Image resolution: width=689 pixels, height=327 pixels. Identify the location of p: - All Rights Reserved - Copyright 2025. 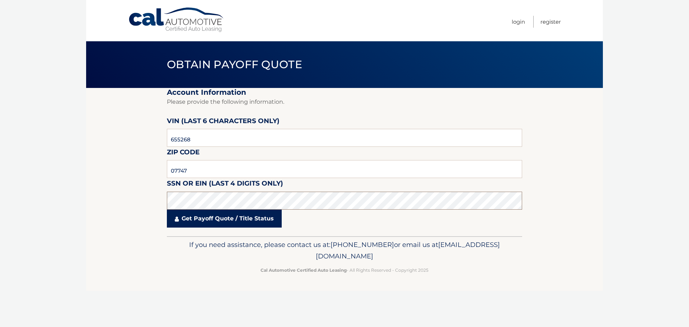
(344, 270).